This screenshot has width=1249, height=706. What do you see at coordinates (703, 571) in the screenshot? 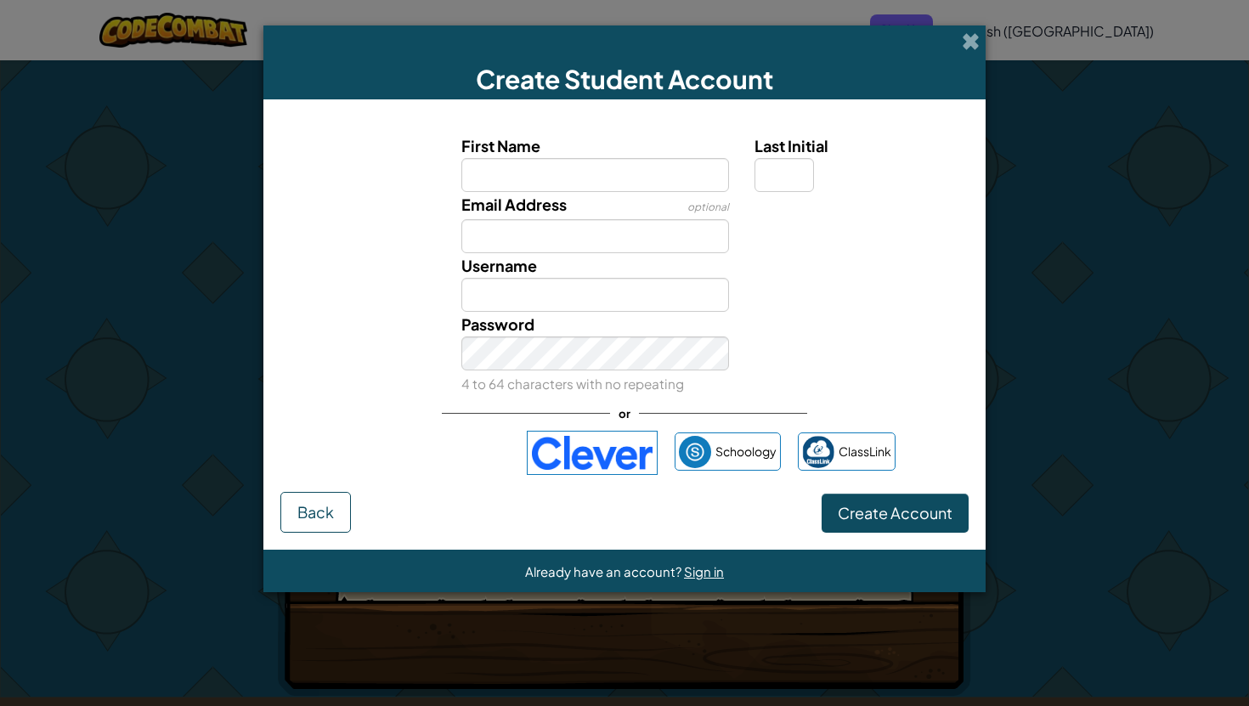
I see `a: Sign in` at bounding box center [703, 571].